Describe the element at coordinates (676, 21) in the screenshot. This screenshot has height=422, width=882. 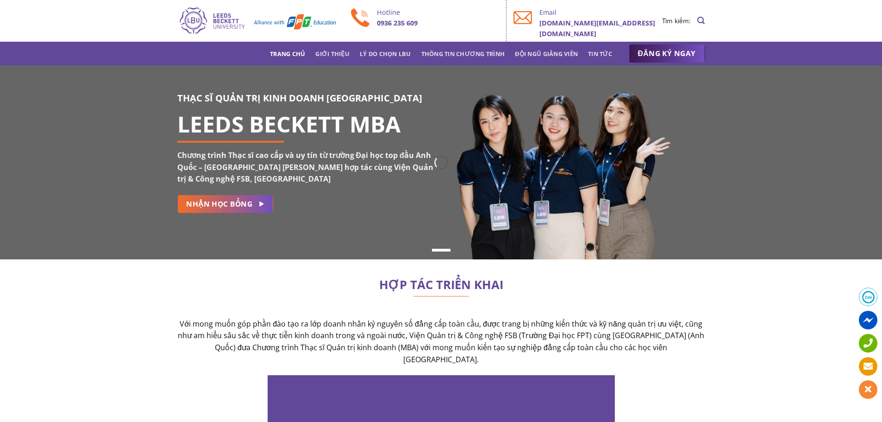
I see `li: Tìm kiếm:` at that location.